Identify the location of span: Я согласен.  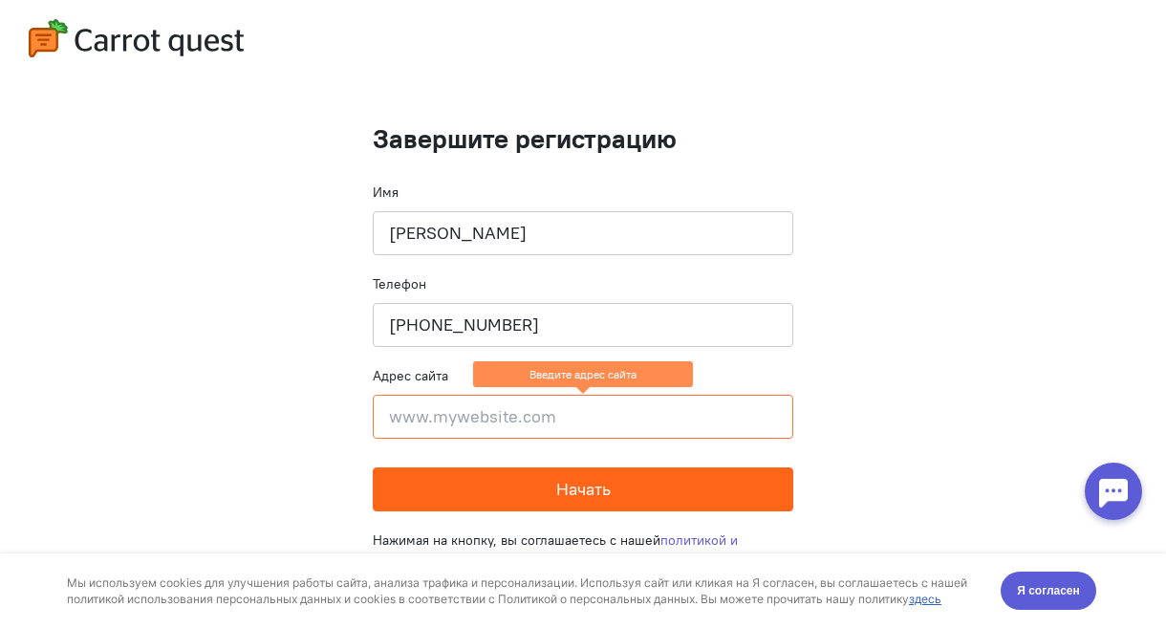
(1048, 37).